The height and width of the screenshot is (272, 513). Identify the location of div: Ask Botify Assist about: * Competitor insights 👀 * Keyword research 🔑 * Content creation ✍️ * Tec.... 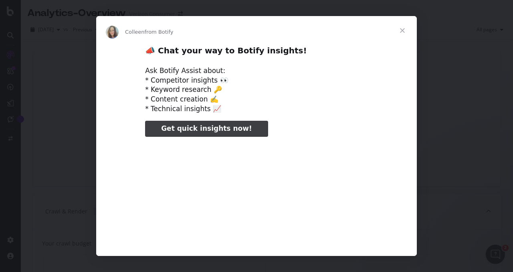
(256, 90).